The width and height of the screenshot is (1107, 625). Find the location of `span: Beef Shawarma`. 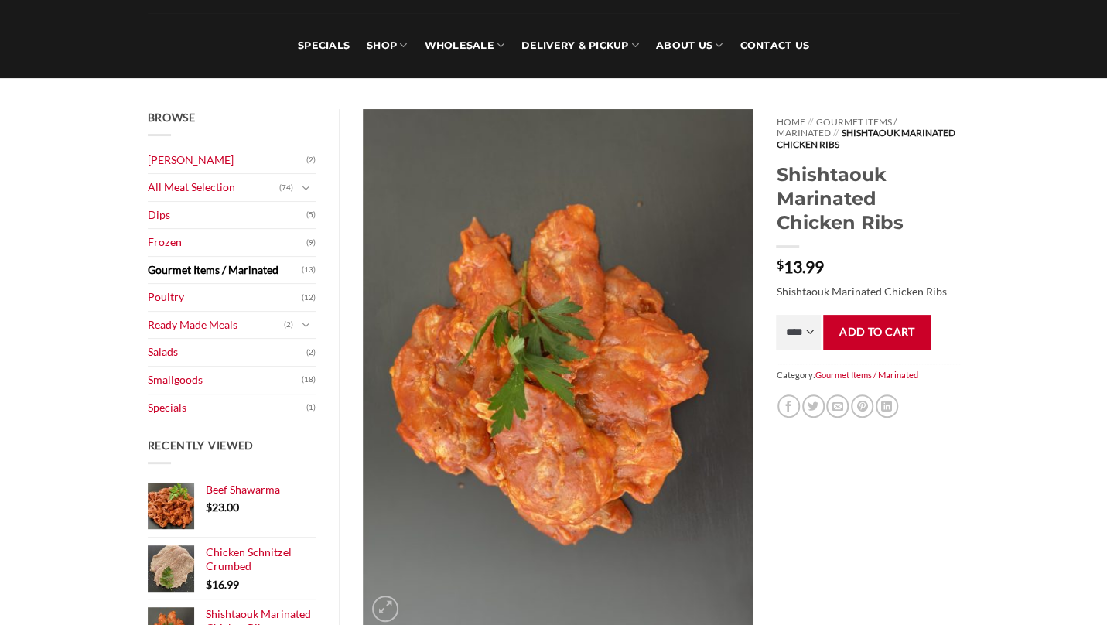

span: Beef Shawarma is located at coordinates (243, 489).